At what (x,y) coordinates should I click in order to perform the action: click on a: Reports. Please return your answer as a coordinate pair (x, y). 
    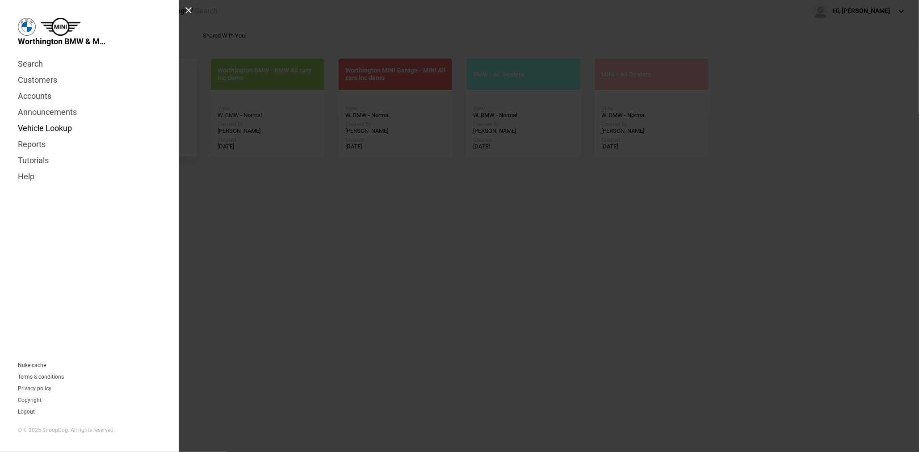
    Looking at the image, I should click on (89, 144).